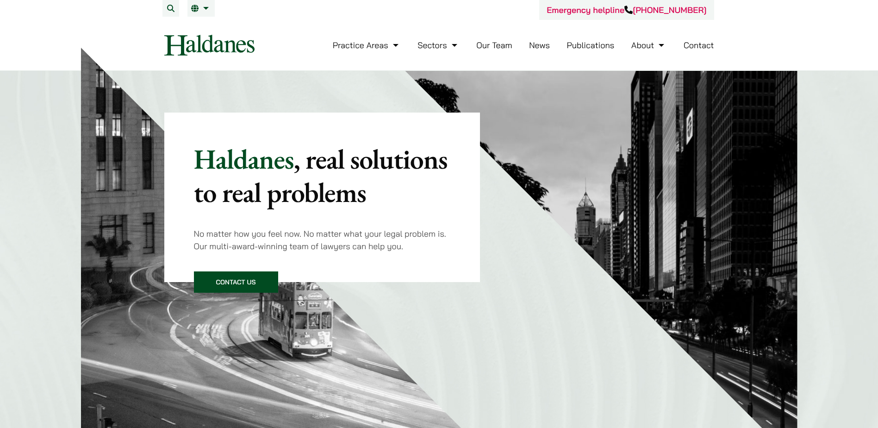  What do you see at coordinates (649, 45) in the screenshot?
I see `a: About` at bounding box center [649, 45].